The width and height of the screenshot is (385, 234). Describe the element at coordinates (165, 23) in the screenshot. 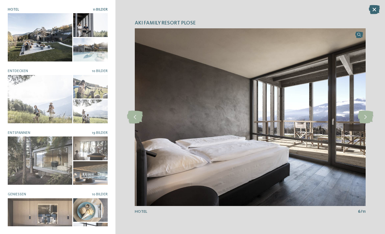

I see `span: AKI Family Resort PLOSE` at that location.